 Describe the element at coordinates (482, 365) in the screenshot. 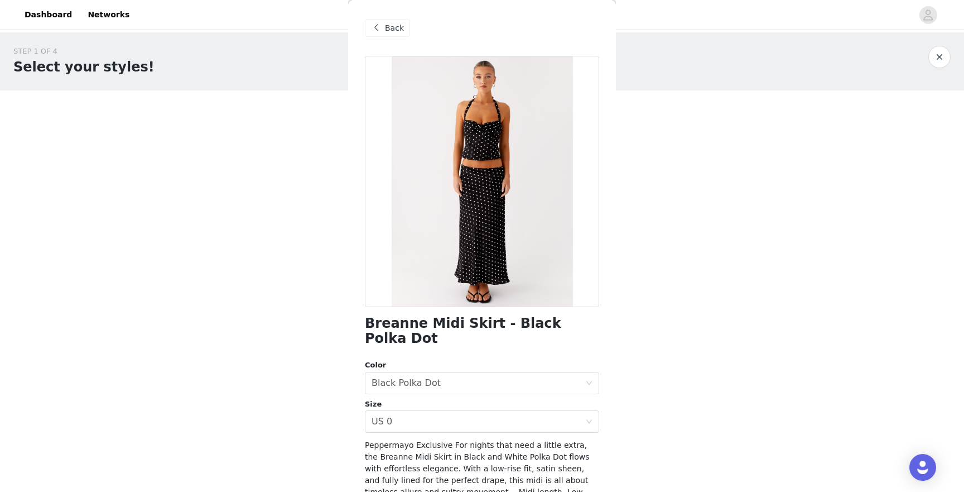

I see `div: Color` at that location.